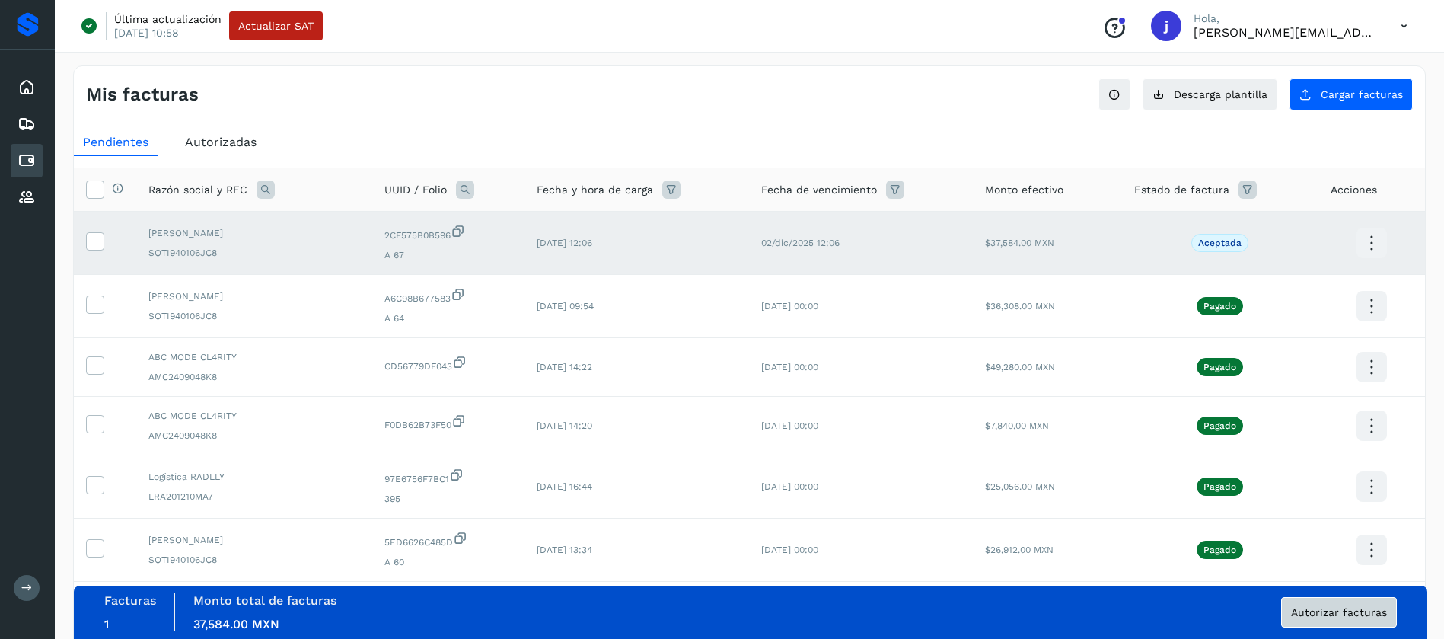  I want to click on p: joseluis@enviopack.com, so click(1285, 32).